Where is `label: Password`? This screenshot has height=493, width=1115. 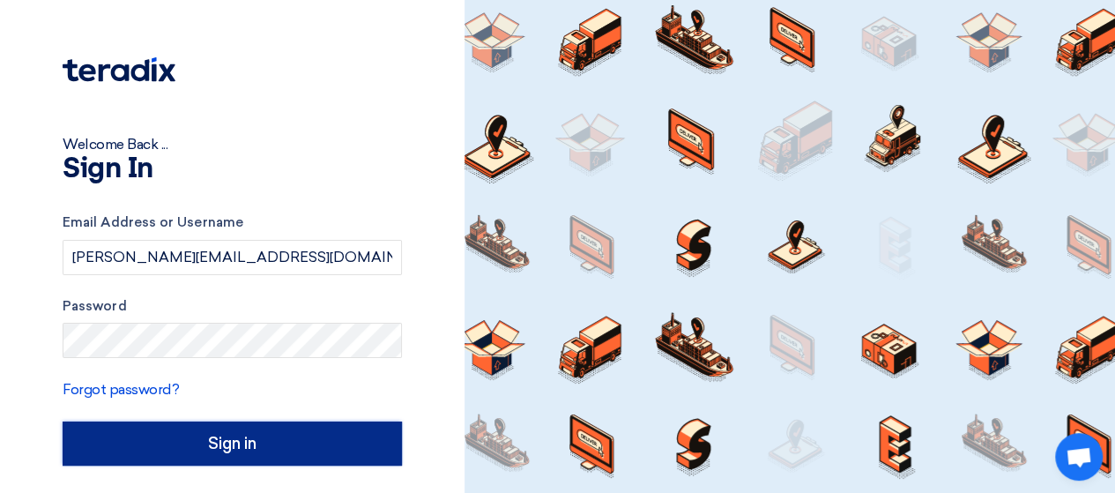 label: Password is located at coordinates (232, 306).